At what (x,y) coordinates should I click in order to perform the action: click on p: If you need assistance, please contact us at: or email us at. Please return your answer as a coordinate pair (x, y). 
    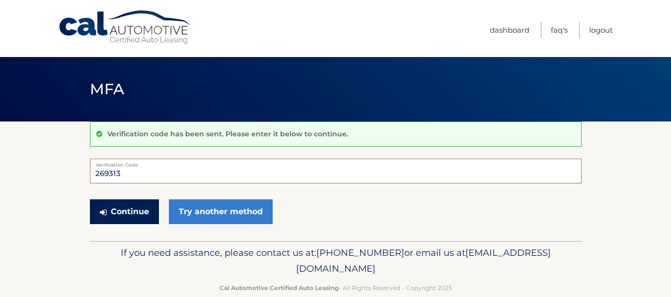
    Looking at the image, I should click on (336, 261).